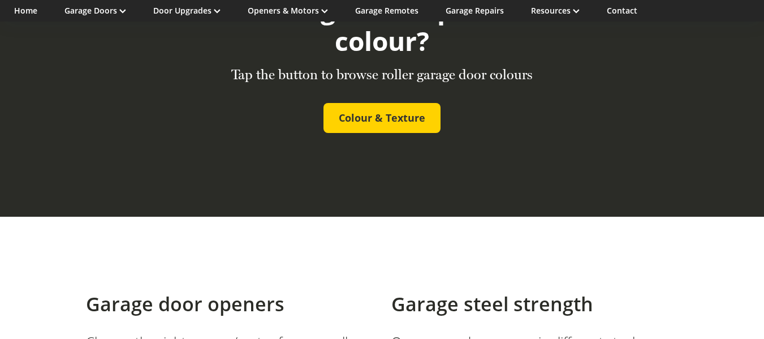 Image resolution: width=764 pixels, height=339 pixels. I want to click on a: Contact, so click(622, 10).